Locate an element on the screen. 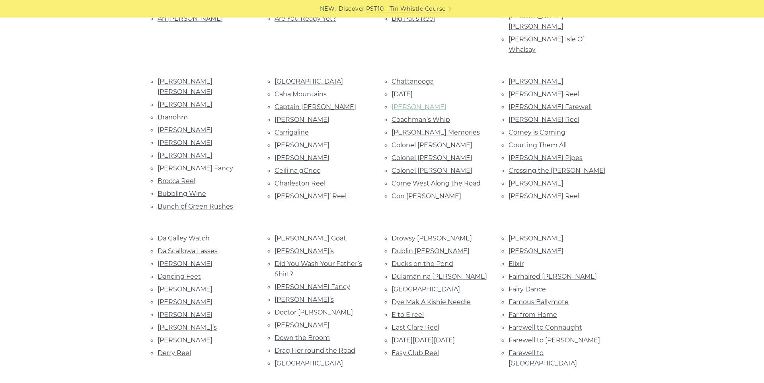 This screenshot has width=764, height=383. a: Dye Mak A Kishie Needle is located at coordinates (431, 302).